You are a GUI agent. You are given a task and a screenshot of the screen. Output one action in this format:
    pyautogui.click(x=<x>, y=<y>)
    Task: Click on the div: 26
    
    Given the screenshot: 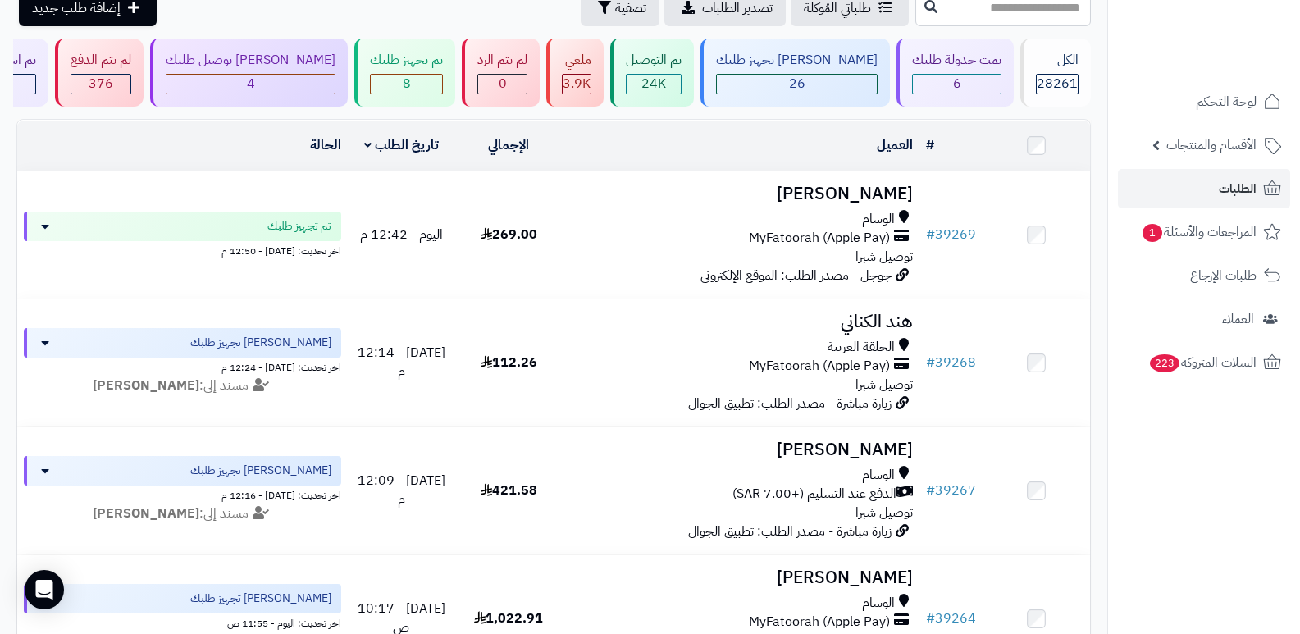 What is the action you would take?
    pyautogui.click(x=797, y=84)
    